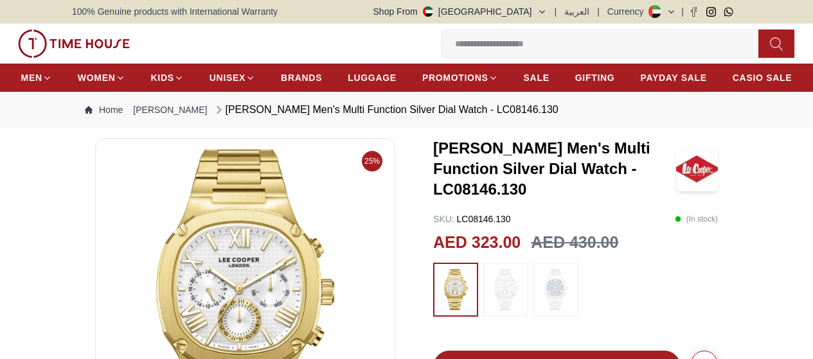 This screenshot has width=813, height=359. What do you see at coordinates (628, 12) in the screenshot?
I see `div: Currency` at bounding box center [628, 12].